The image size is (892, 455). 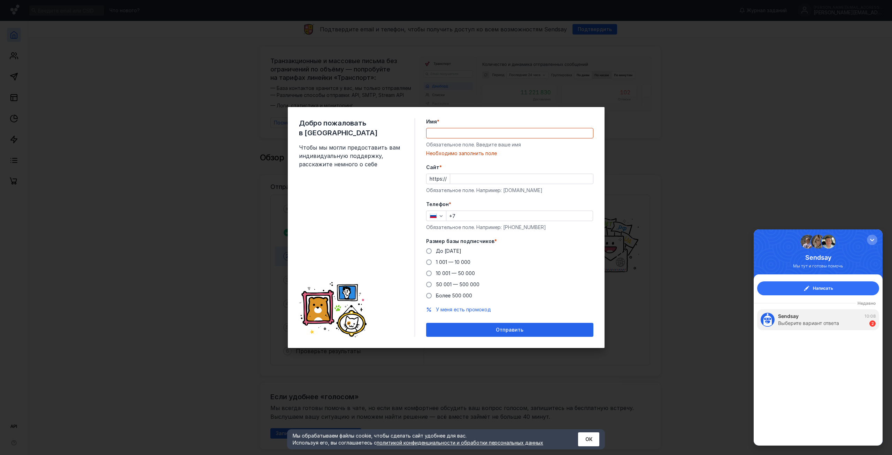 I want to click on span: У меня есть промокод, so click(x=464, y=309).